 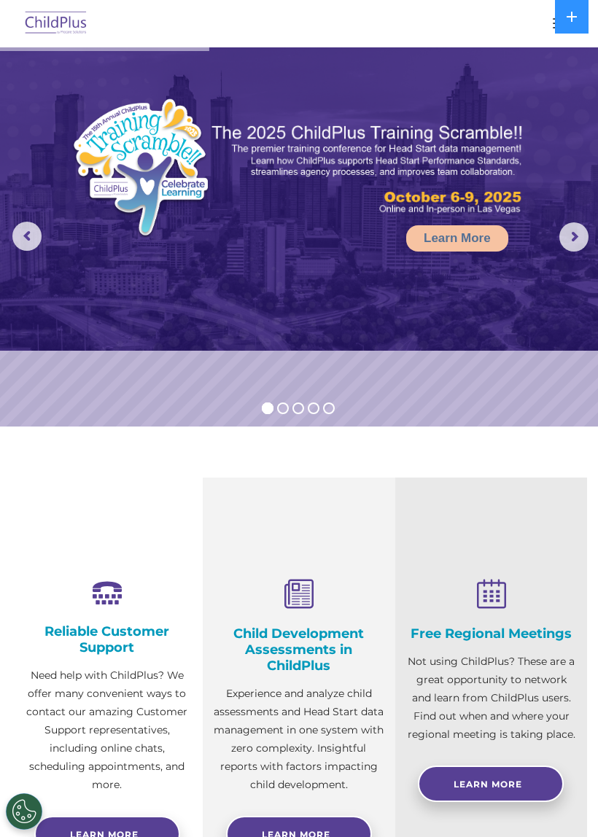 I want to click on h4: Child Development Assessments in ChildPlus, so click(x=298, y=649).